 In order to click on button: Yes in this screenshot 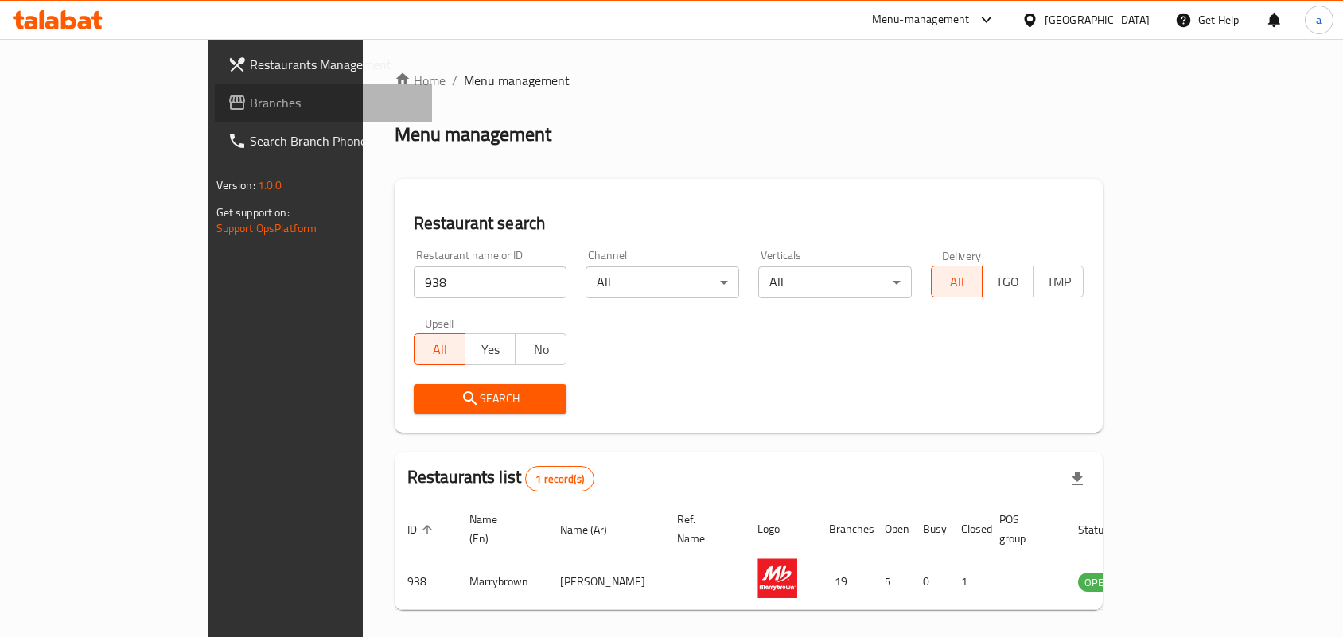, I will do `click(490, 349)`.